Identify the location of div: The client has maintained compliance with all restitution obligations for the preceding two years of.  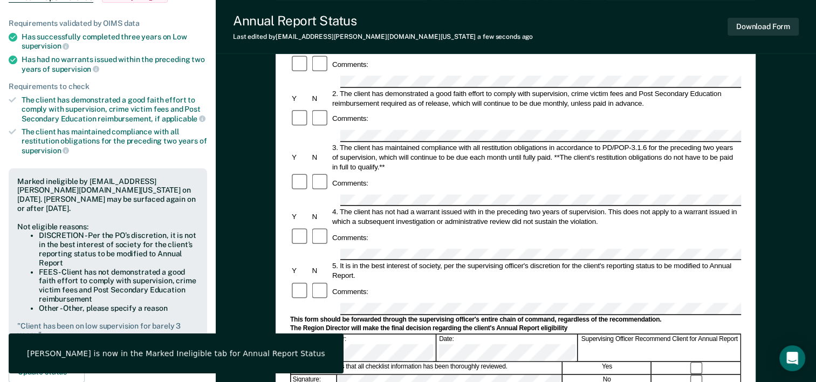
(114, 141).